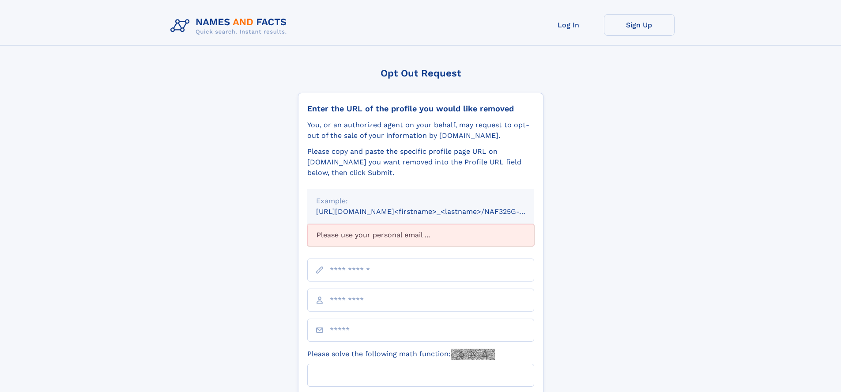 The height and width of the screenshot is (392, 841). I want to click on img: Logo Names and Facts, so click(230, 26).